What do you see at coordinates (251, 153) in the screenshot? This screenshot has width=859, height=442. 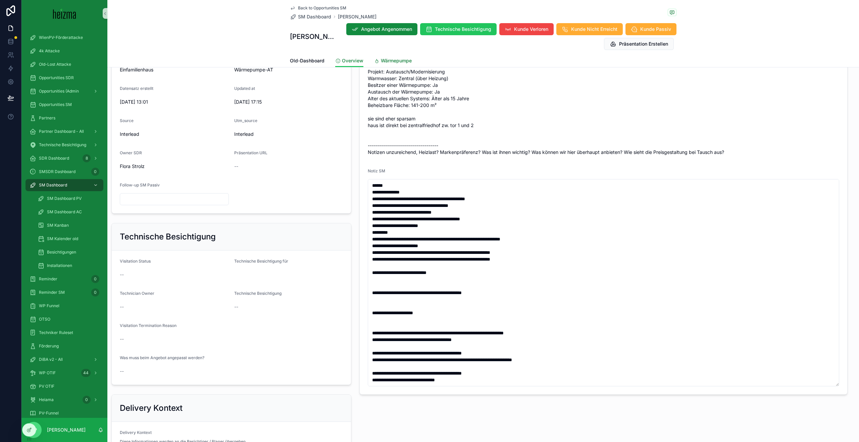 I see `span: Präsentation URL` at bounding box center [251, 153].